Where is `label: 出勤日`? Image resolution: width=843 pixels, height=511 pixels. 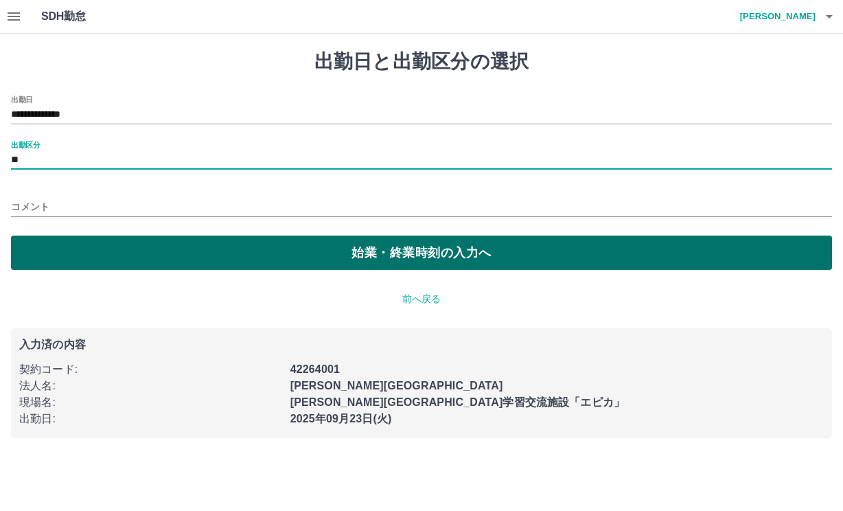 label: 出勤日 is located at coordinates (22, 99).